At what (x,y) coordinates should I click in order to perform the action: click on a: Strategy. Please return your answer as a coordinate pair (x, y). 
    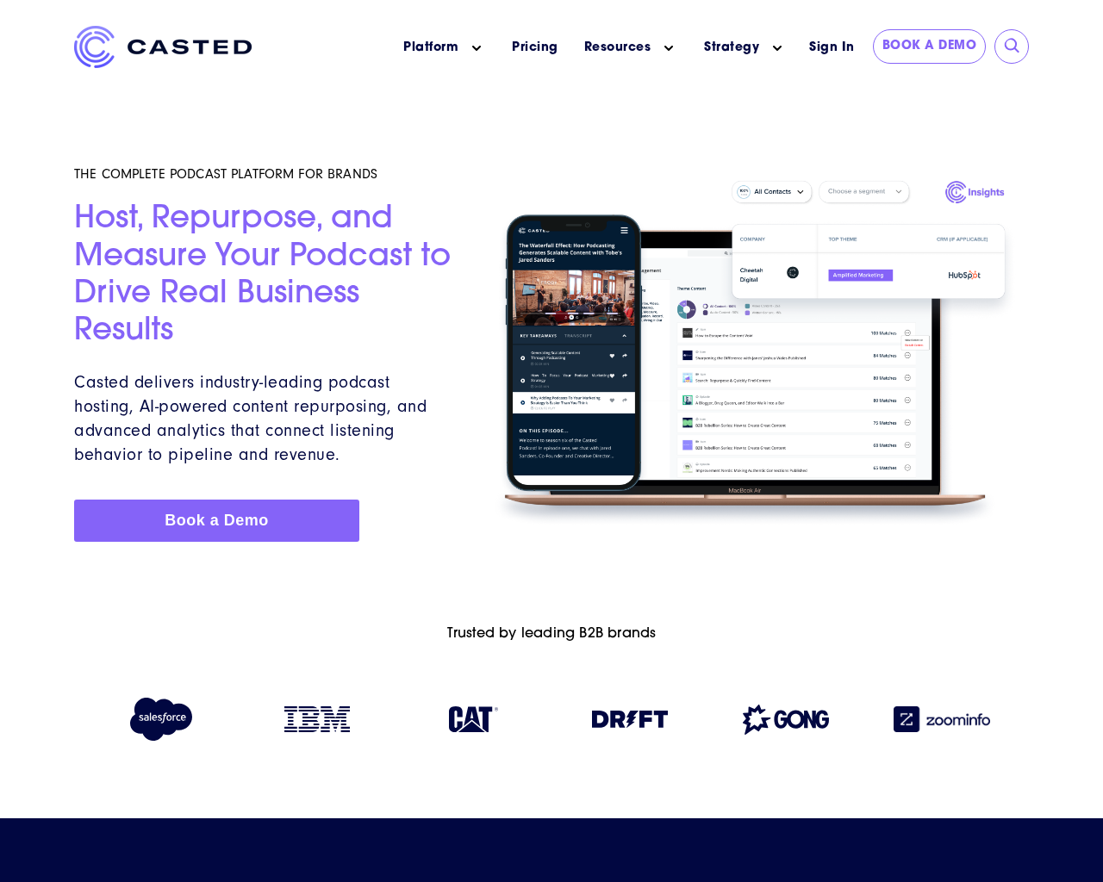
    Looking at the image, I should click on (731, 47).